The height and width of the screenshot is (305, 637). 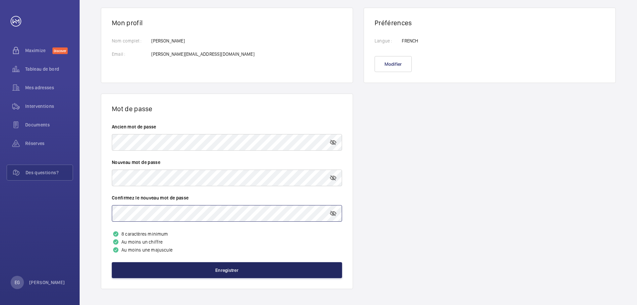 What do you see at coordinates (126, 41) in the screenshot?
I see `label: Nom complet :` at bounding box center [126, 41].